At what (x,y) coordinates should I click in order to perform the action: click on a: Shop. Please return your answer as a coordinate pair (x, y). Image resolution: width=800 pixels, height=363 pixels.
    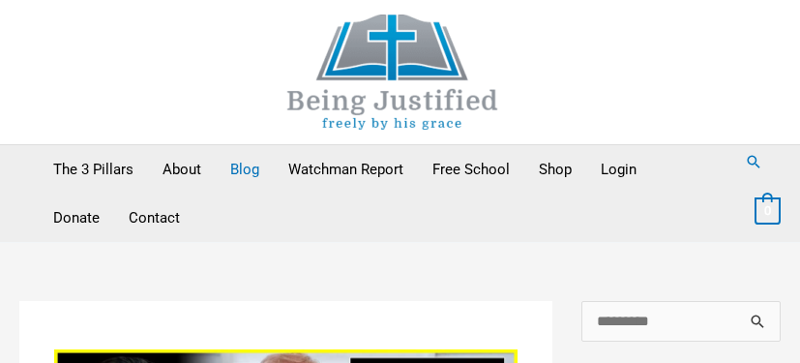
    Looking at the image, I should click on (555, 169).